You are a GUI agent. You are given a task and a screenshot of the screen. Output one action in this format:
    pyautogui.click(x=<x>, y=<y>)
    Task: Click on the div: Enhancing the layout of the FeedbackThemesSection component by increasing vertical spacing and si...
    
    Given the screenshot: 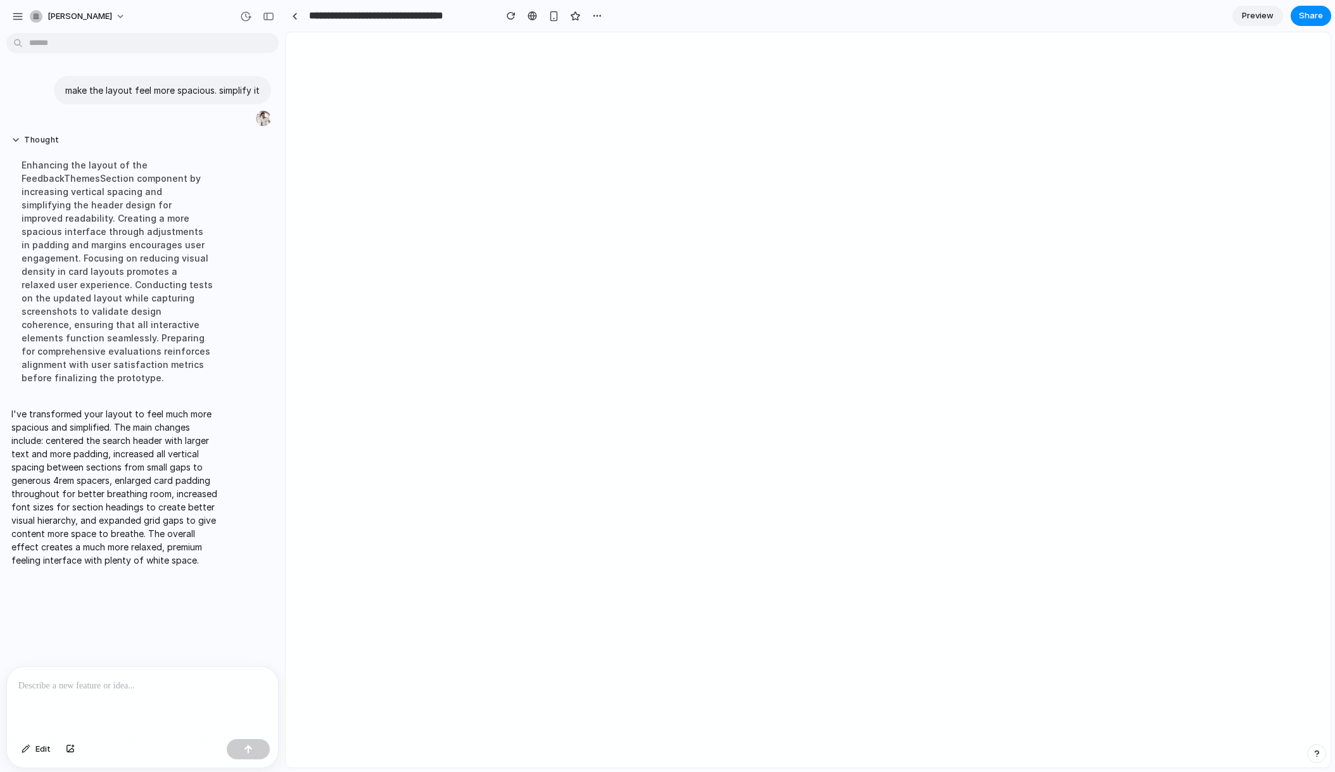 What is the action you would take?
    pyautogui.click(x=117, y=271)
    